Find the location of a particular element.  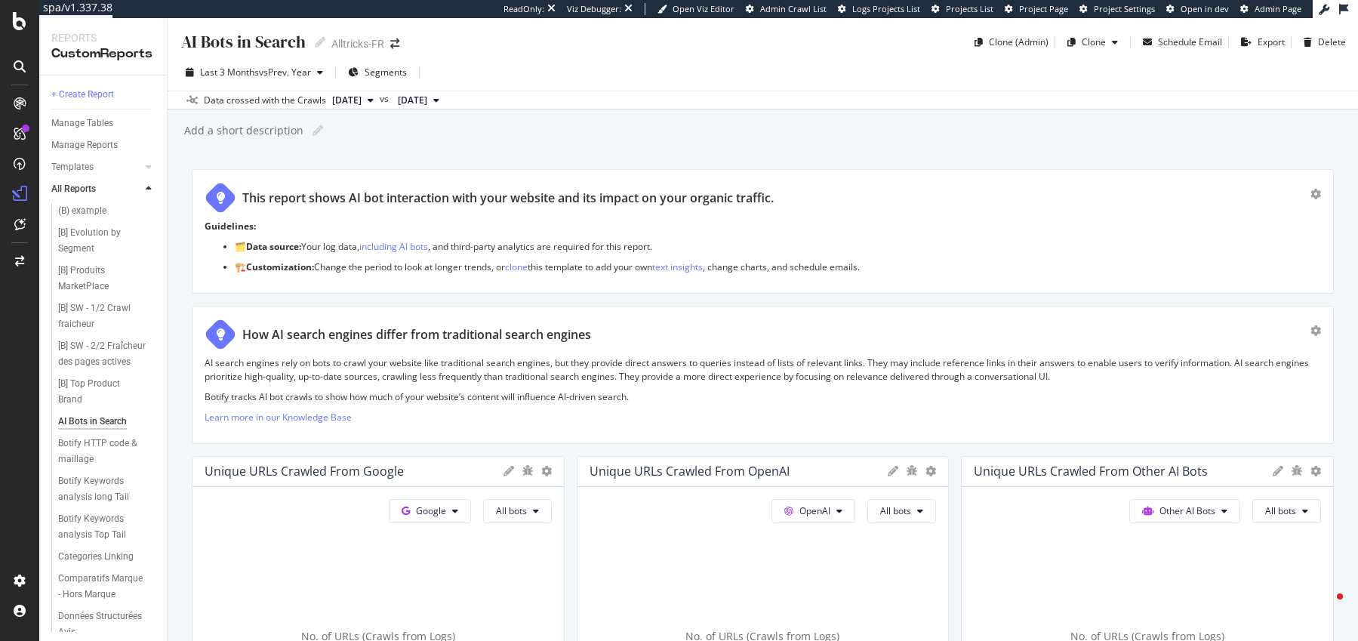

div: Manage Tables is located at coordinates (82, 123).